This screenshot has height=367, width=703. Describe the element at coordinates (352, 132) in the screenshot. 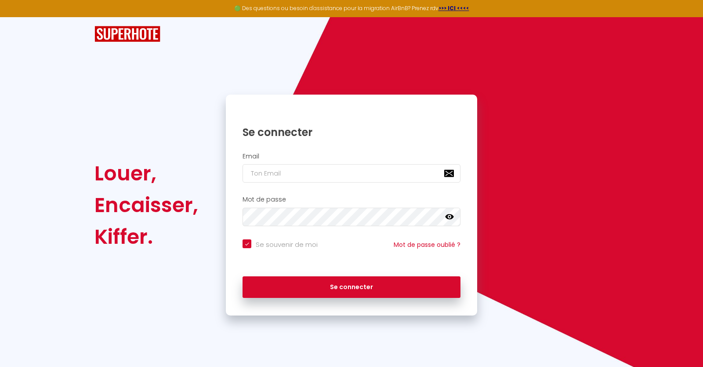

I see `h1: Se connecter` at that location.